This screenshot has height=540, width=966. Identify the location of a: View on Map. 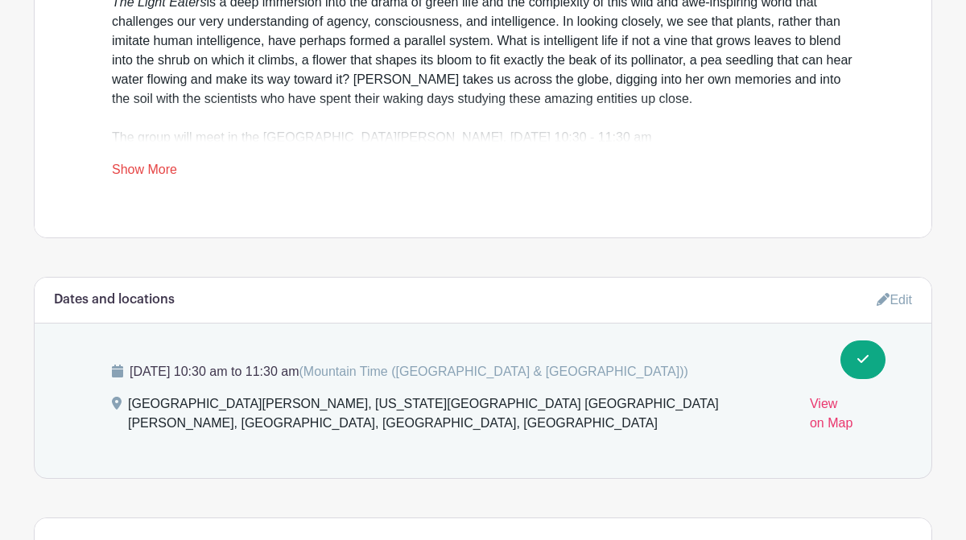
(832, 417).